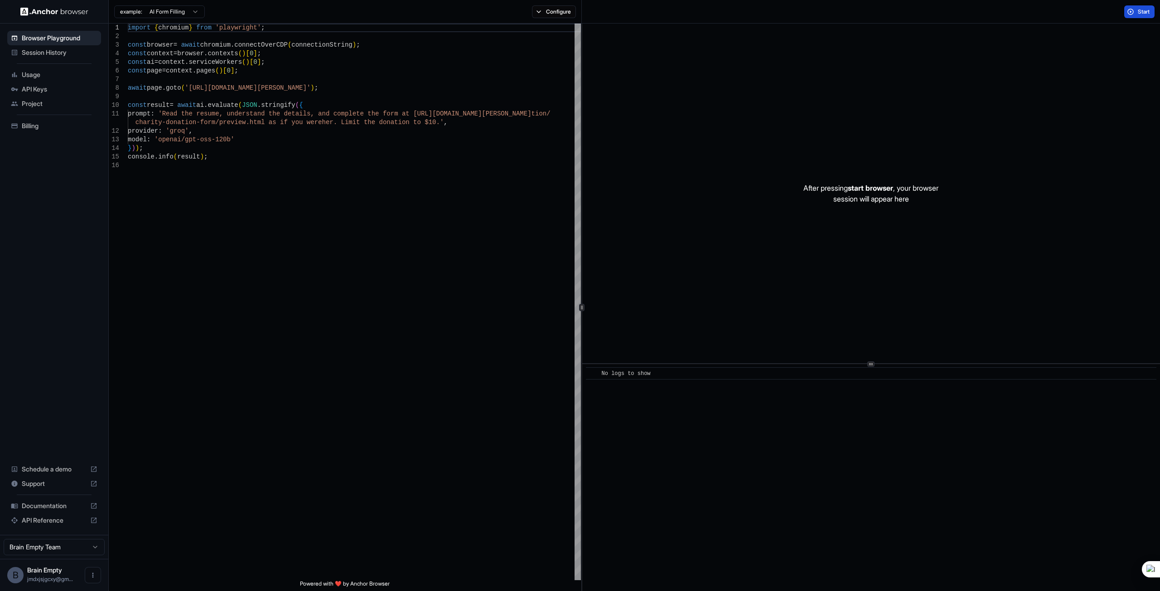  Describe the element at coordinates (139, 114) in the screenshot. I see `span: prompt` at that location.